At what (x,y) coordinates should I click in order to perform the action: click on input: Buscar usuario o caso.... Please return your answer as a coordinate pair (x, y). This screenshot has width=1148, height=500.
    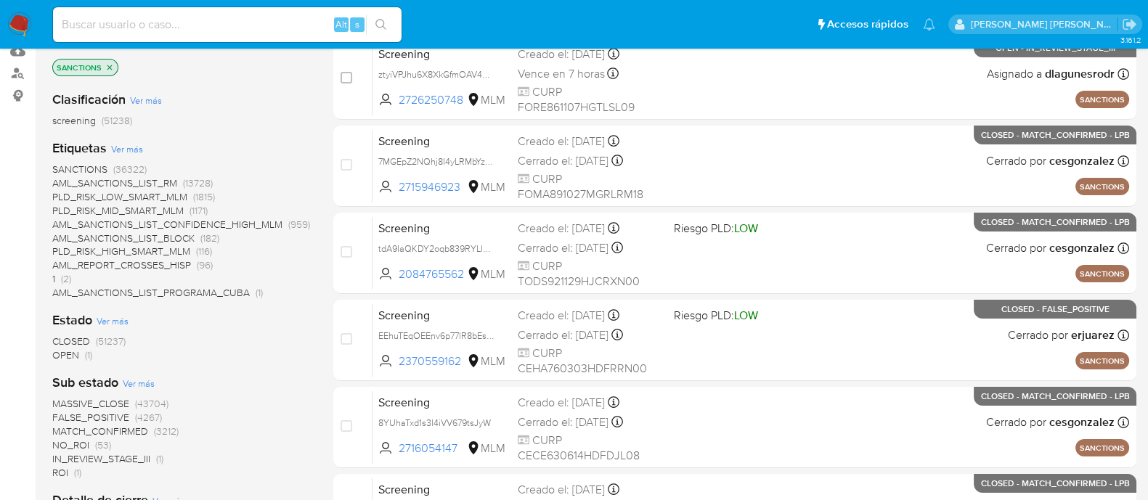
    Looking at the image, I should click on (227, 25).